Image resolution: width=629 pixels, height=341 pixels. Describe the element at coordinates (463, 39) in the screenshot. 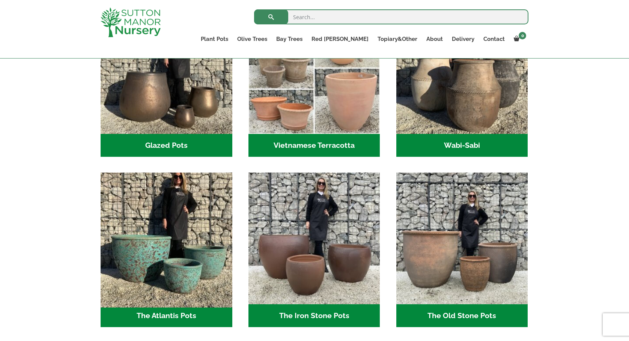

I see `a: Delivery` at that location.